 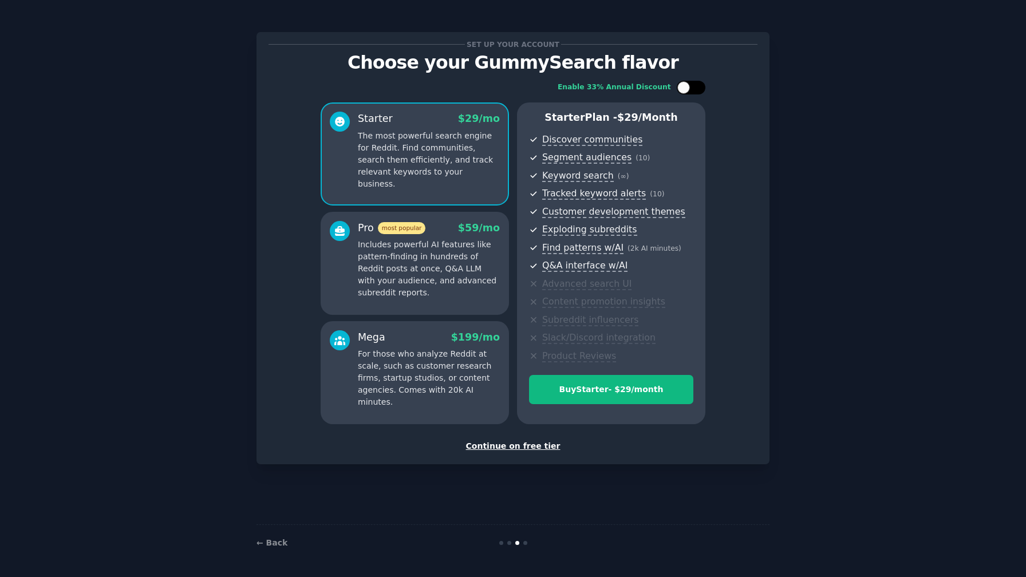 What do you see at coordinates (589, 229) in the screenshot?
I see `span: Exploding subreddits` at bounding box center [589, 229].